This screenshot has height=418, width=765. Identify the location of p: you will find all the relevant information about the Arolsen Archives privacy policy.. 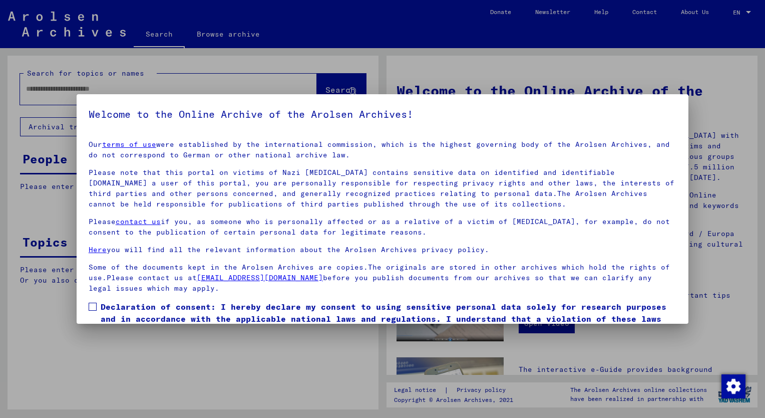
(383, 249).